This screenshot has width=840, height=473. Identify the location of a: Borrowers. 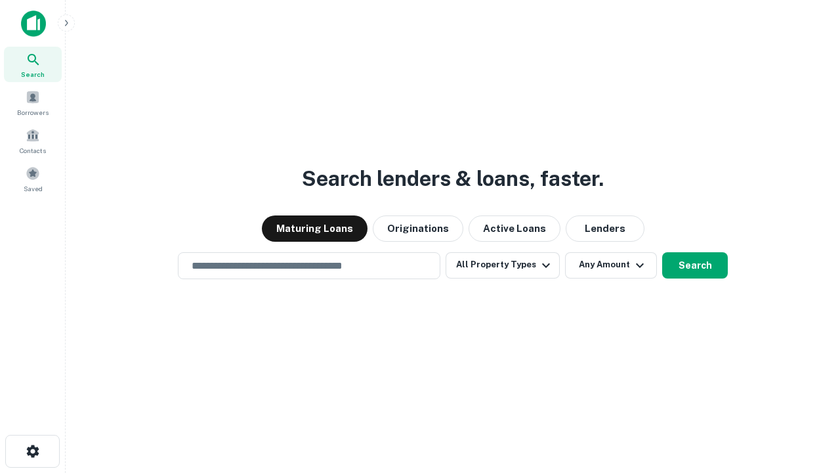
(33, 102).